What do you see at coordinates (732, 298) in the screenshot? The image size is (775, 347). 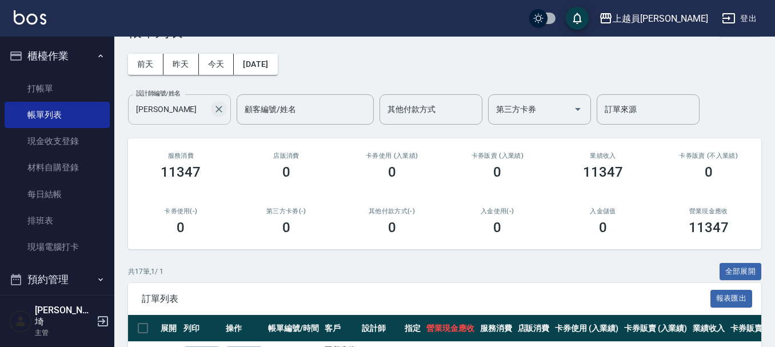 I see `a: 報表匯出` at bounding box center [732, 298].